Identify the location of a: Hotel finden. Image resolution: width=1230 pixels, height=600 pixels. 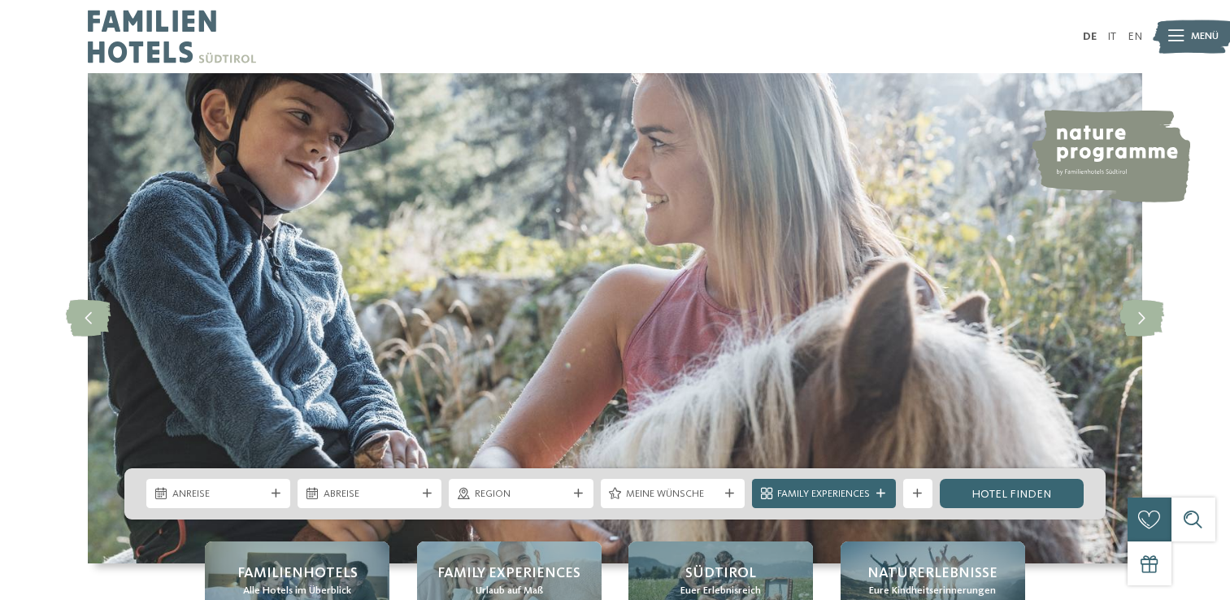
(1011, 493).